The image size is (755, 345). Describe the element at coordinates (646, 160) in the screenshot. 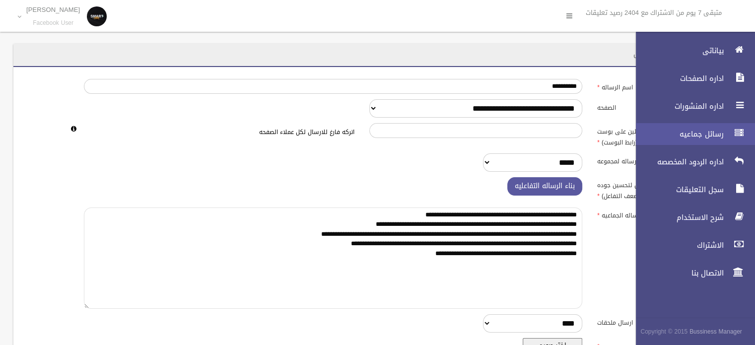

I see `label: ارساله لمجموعه` at that location.